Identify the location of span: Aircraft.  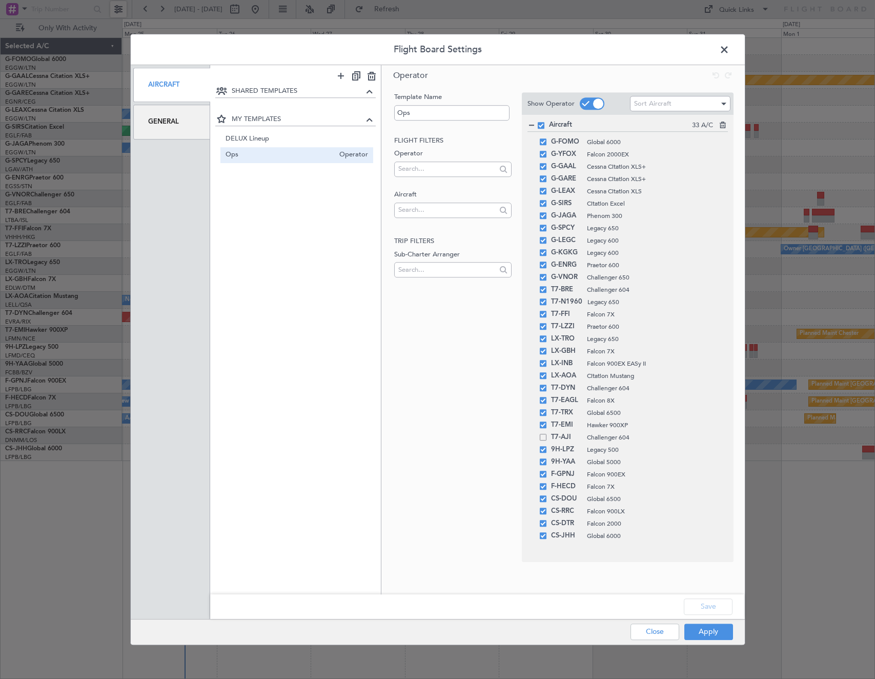
(620, 125).